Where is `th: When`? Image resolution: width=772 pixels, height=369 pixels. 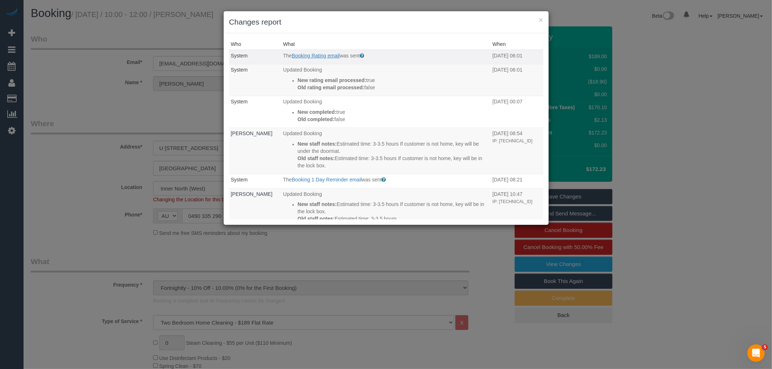
th: When is located at coordinates (517, 44).